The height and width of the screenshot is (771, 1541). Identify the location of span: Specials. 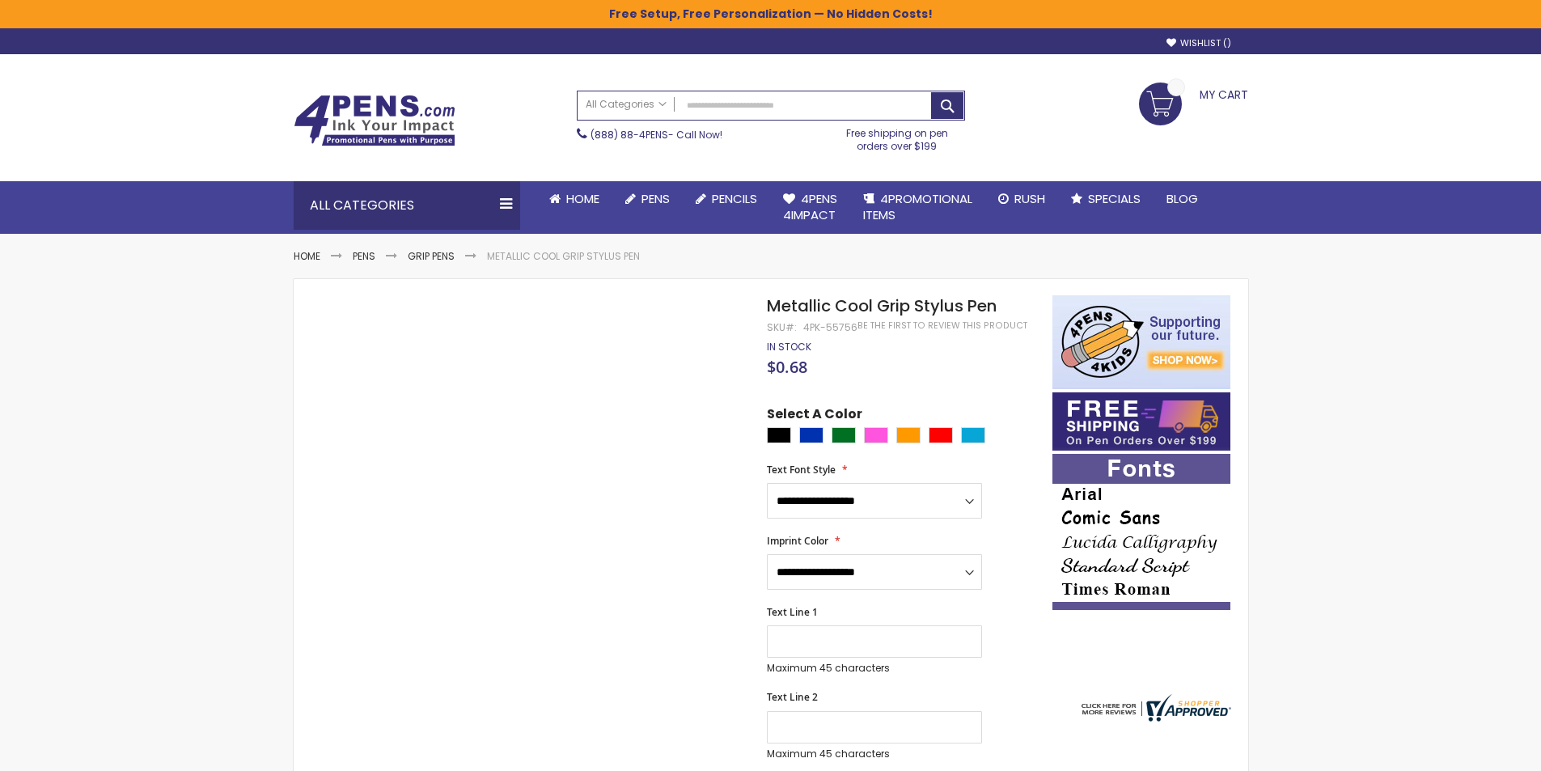
(1114, 198).